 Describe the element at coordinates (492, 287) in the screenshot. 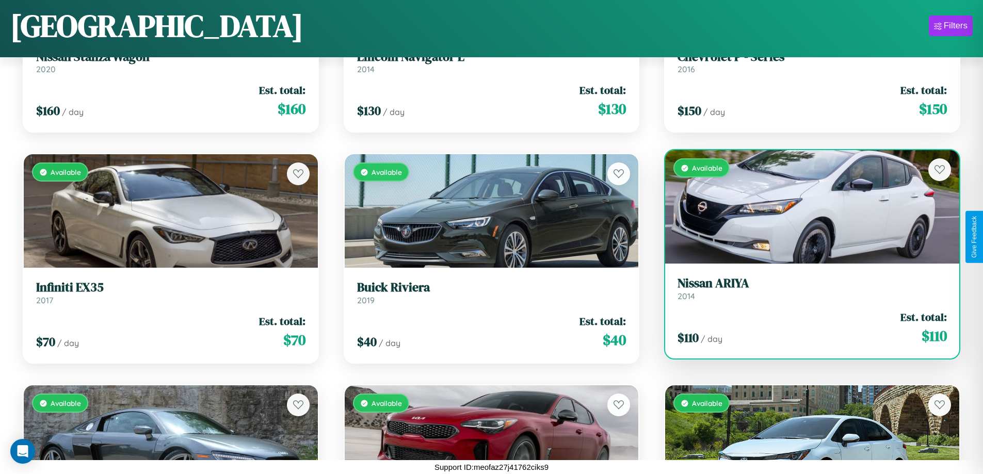

I see `h3: Buick Riviera` at that location.